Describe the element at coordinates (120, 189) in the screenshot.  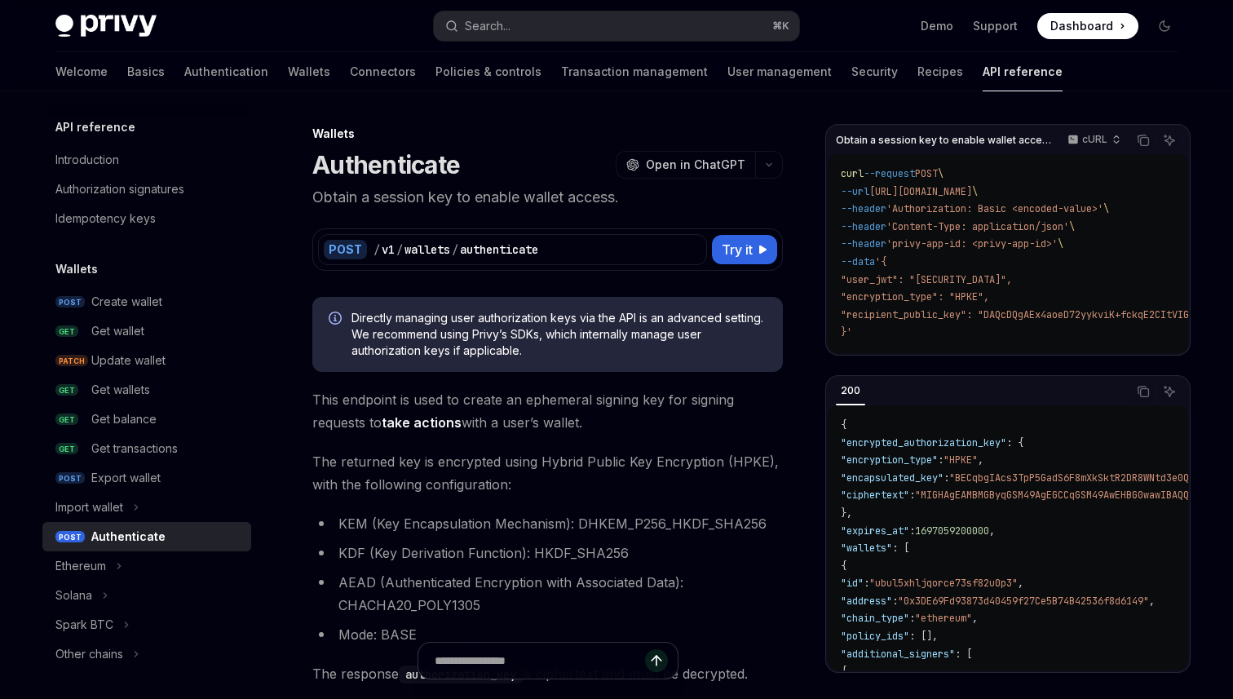
I see `div: Authorization signatures` at that location.